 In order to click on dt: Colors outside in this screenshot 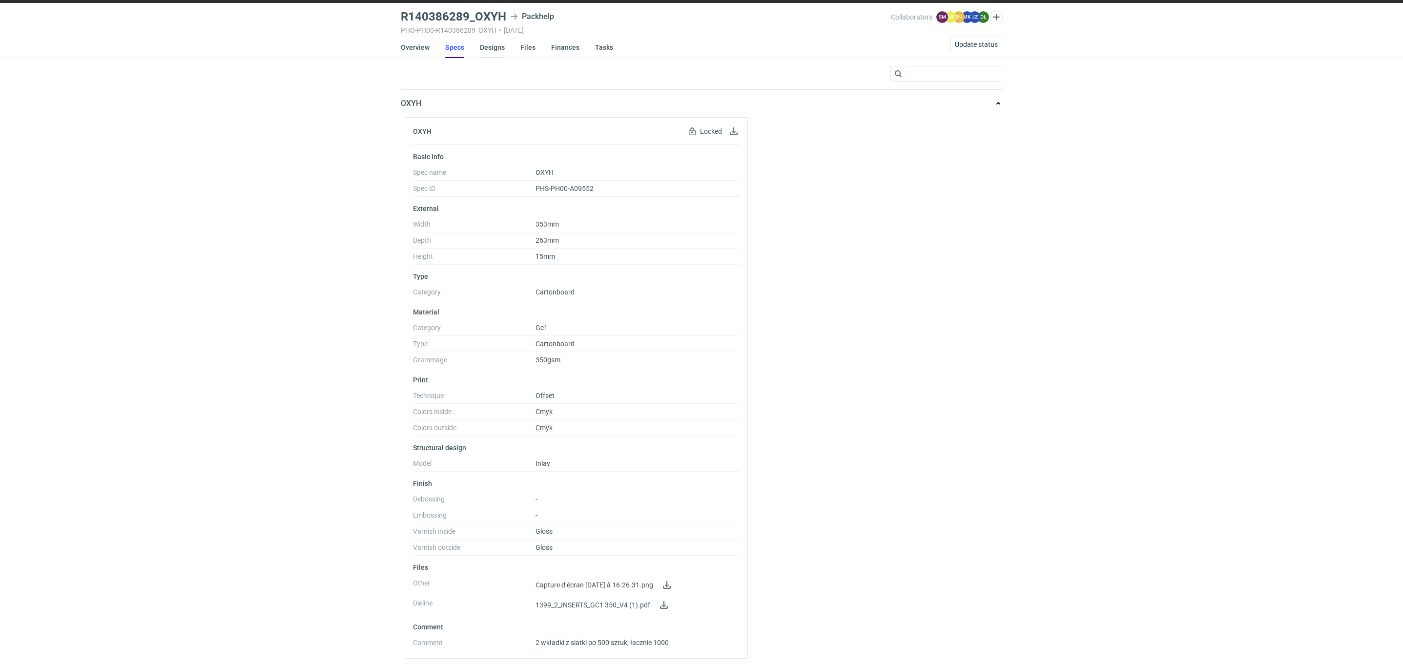, I will do `click(474, 430)`.